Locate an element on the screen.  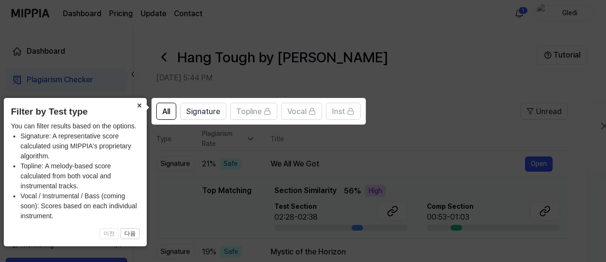
span: All is located at coordinates (166, 112).